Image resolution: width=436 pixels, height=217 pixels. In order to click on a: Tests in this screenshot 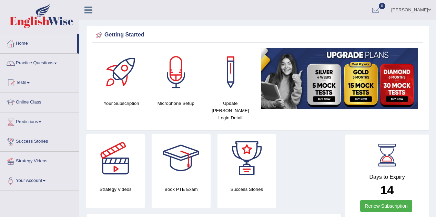, I will do `click(40, 82)`.